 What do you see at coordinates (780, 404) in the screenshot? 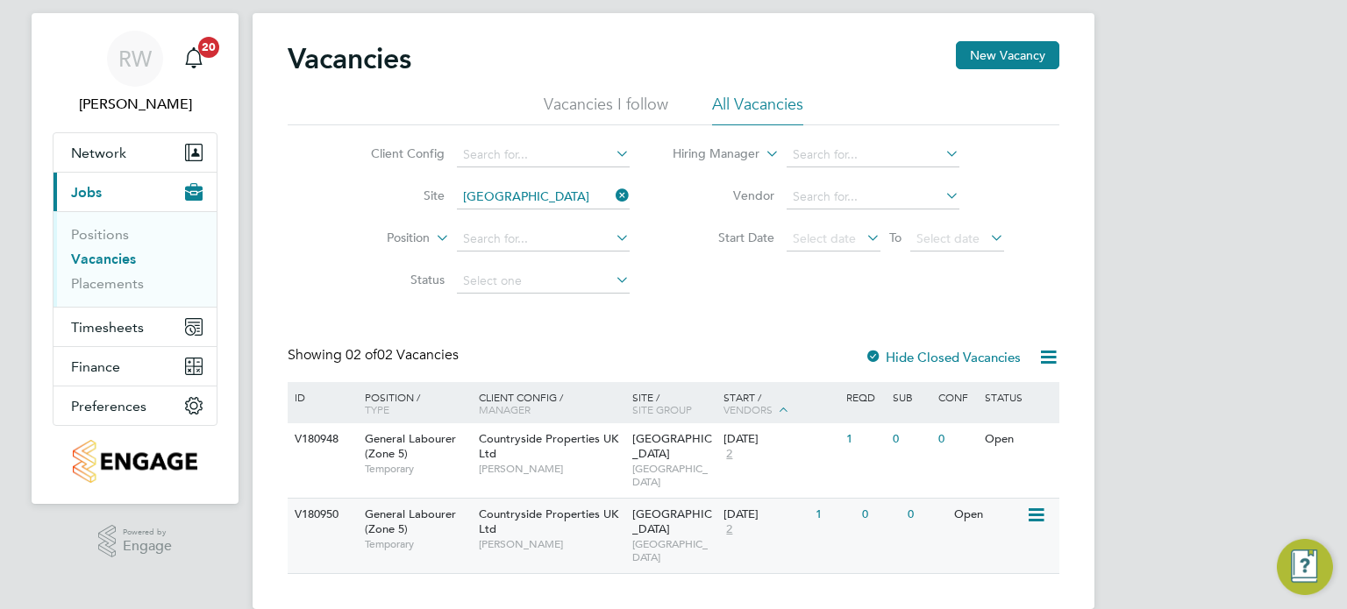
I see `div: Start /` at bounding box center [780, 404].